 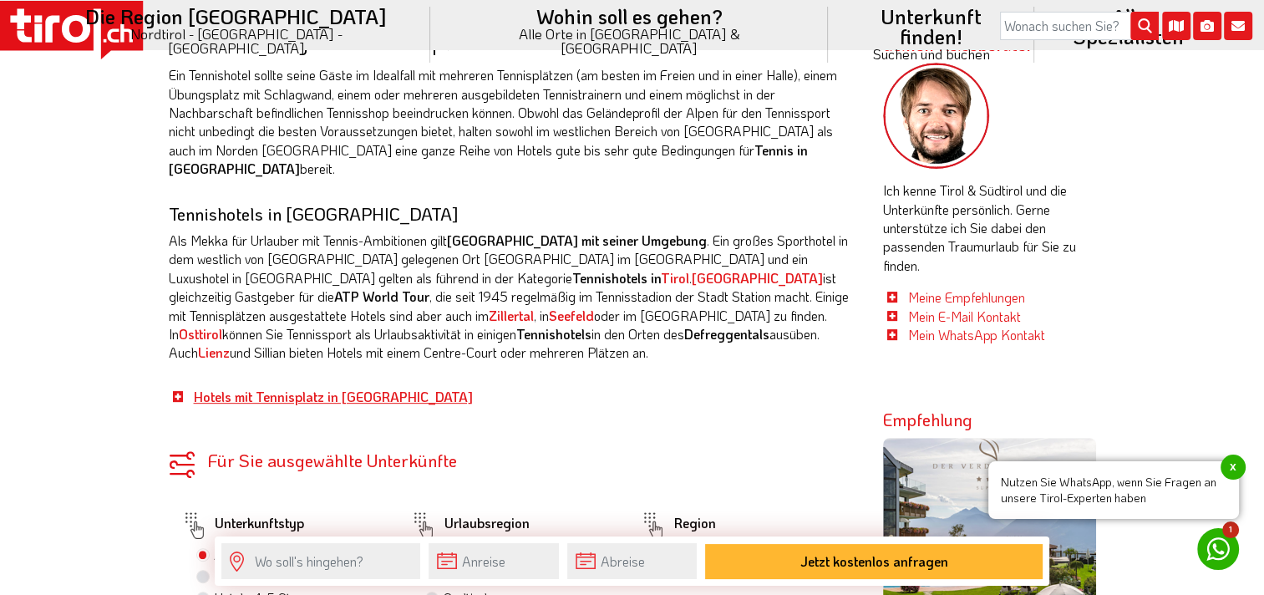 I want to click on a: Osttirol, so click(x=200, y=333).